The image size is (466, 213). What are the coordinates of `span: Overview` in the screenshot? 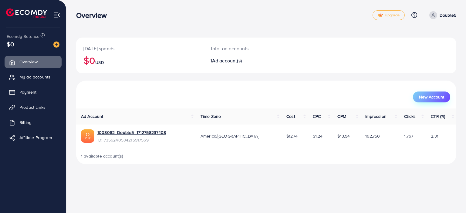 It's located at (29, 62).